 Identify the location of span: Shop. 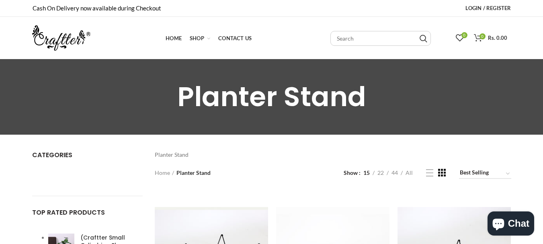
(197, 38).